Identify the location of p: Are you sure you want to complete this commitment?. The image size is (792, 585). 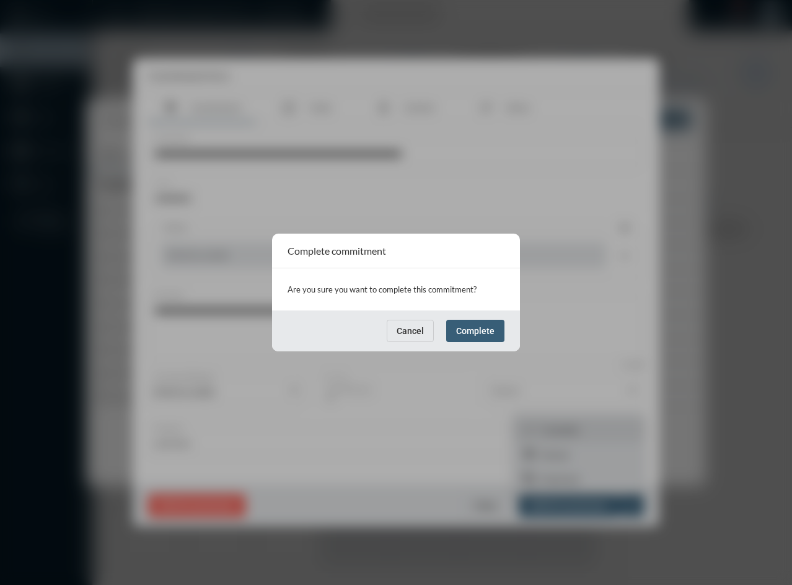
(396, 290).